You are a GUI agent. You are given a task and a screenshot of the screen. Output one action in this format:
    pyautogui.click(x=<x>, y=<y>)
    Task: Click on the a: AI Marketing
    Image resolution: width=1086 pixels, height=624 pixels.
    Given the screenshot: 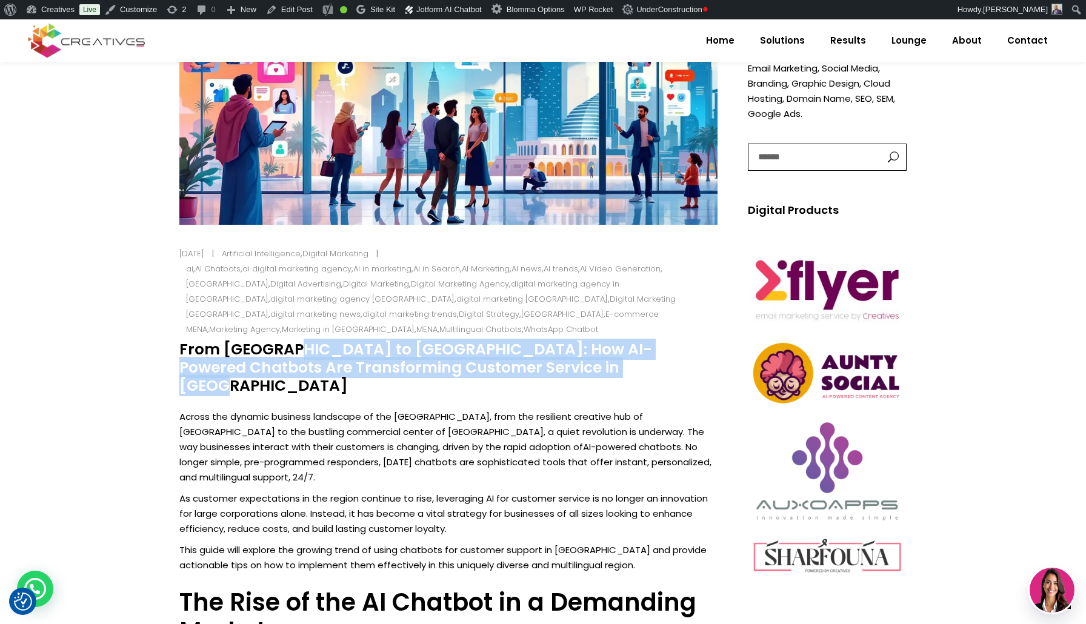 What is the action you would take?
    pyautogui.click(x=485, y=268)
    